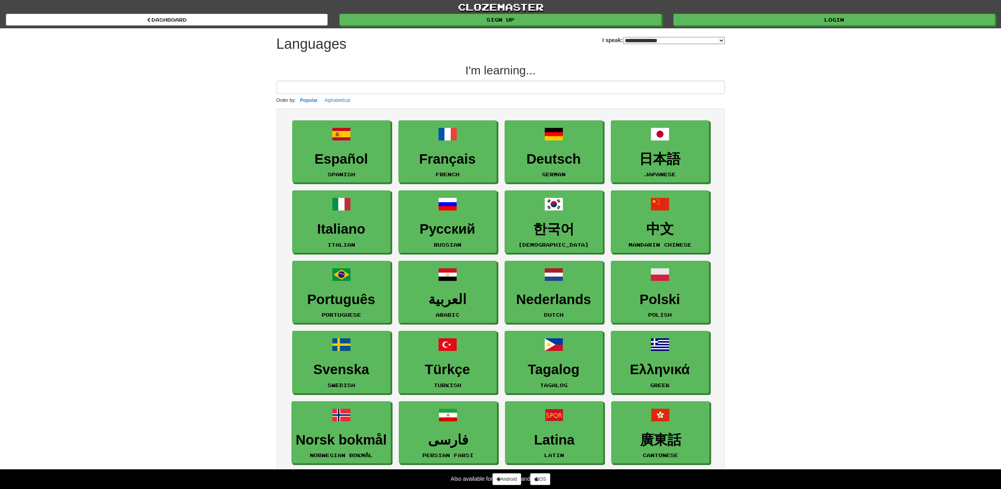 The image size is (1001, 489). I want to click on a: 廣東話Cantonese, so click(660, 432).